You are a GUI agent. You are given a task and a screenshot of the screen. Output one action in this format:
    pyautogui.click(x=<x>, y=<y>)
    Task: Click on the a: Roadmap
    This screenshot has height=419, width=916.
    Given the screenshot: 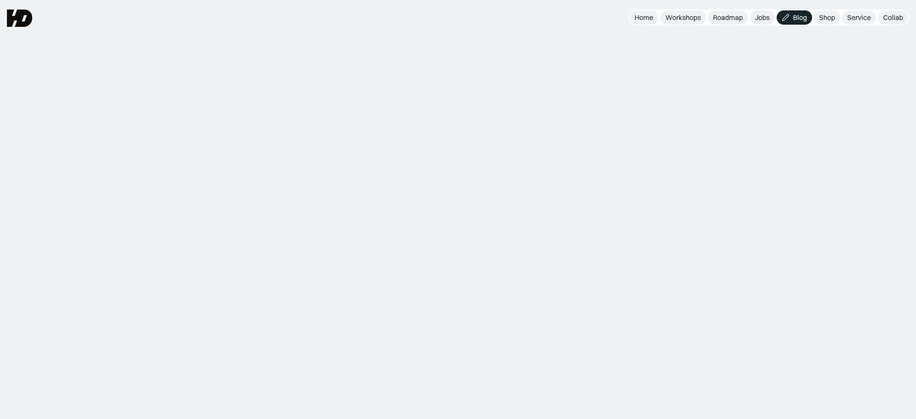 What is the action you would take?
    pyautogui.click(x=728, y=17)
    